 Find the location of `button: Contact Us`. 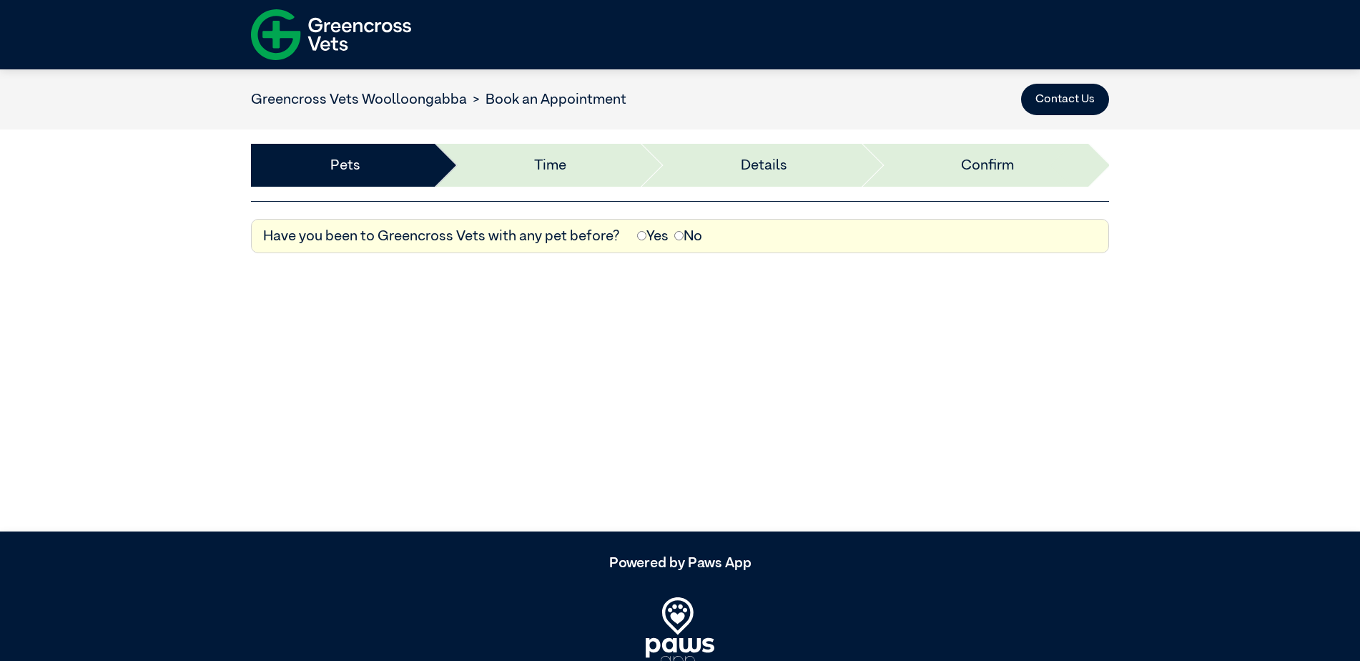

button: Contact Us is located at coordinates (1065, 99).